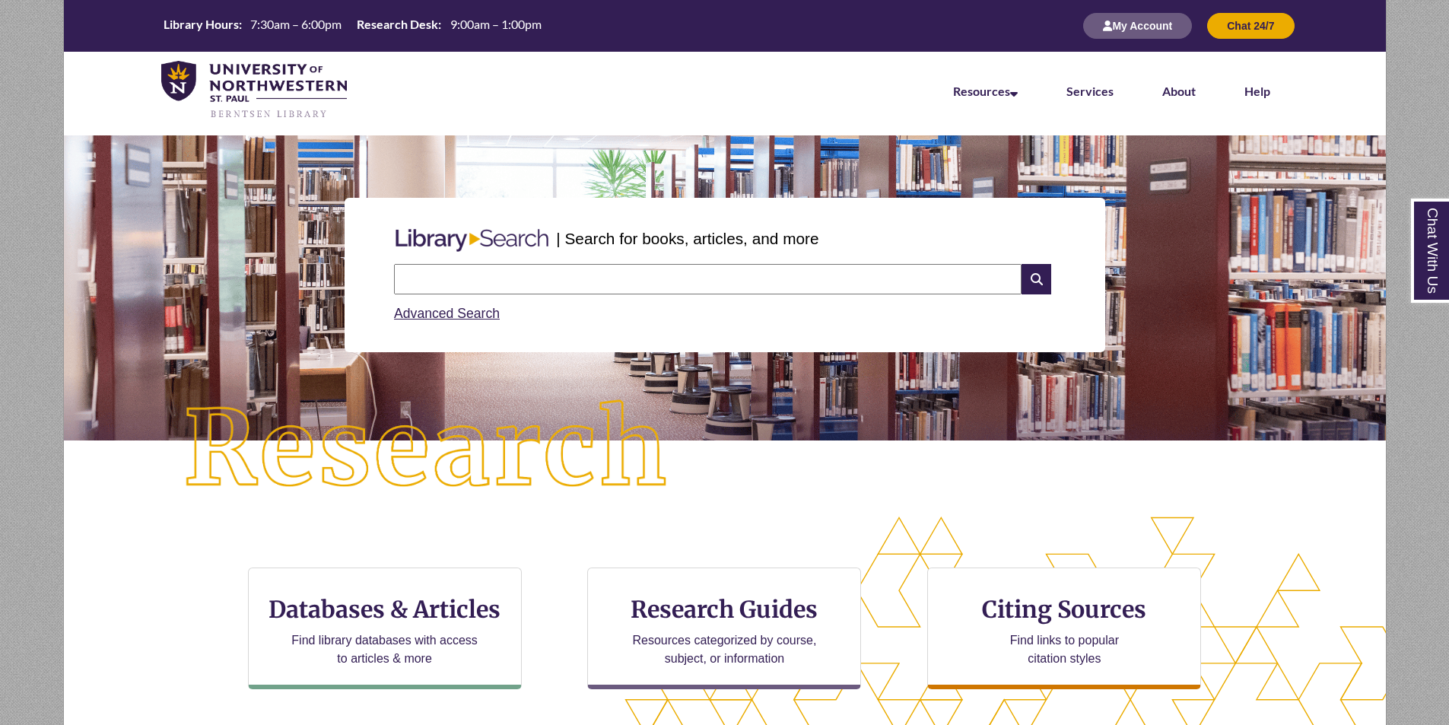 Image resolution: width=1449 pixels, height=725 pixels. What do you see at coordinates (724, 628) in the screenshot?
I see `a: Research Guides Resources categorized by course, subject, or information` at bounding box center [724, 628].